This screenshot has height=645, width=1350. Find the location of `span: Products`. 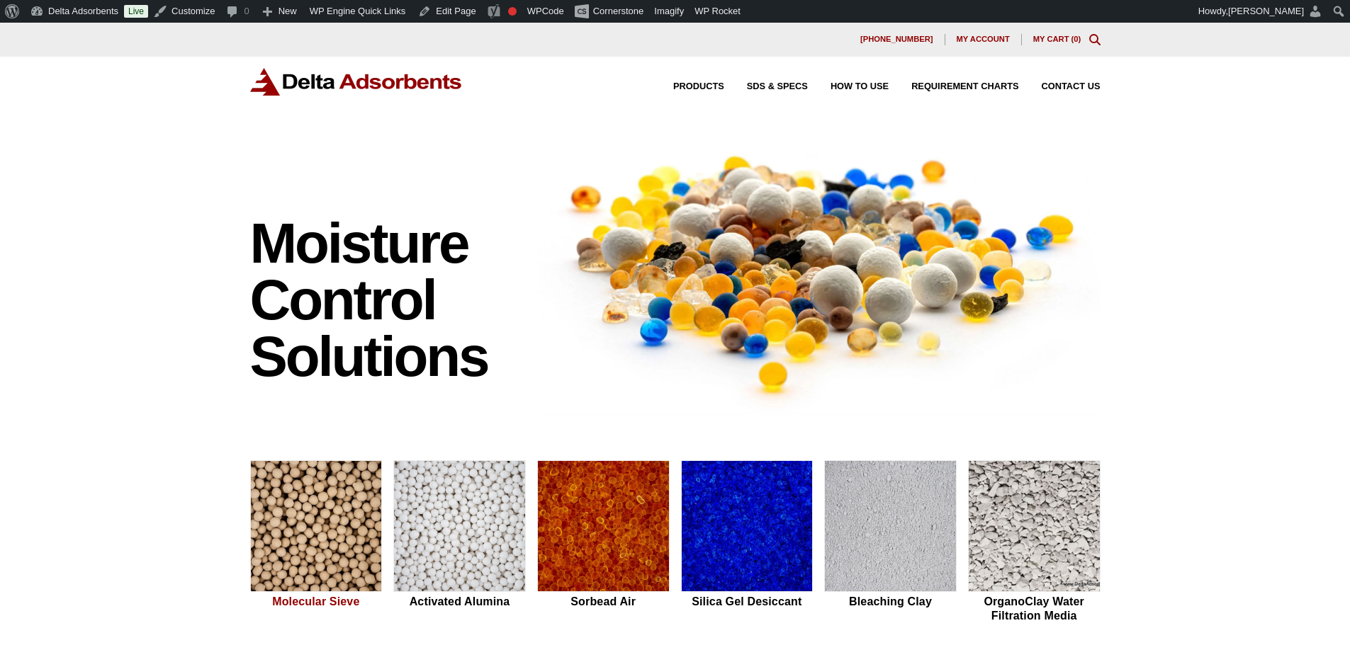

span: Products is located at coordinates (699, 86).